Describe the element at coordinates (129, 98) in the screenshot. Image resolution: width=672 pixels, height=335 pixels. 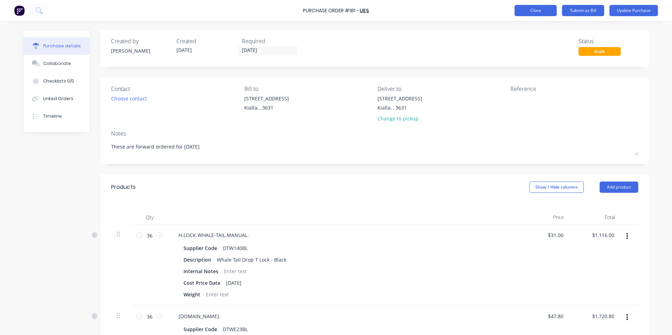
I see `div: Choose contact` at that location.